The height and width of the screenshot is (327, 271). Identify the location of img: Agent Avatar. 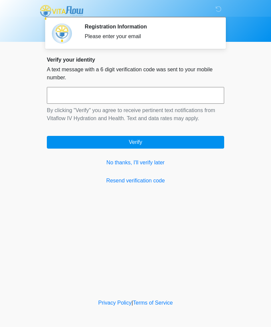
(62, 34).